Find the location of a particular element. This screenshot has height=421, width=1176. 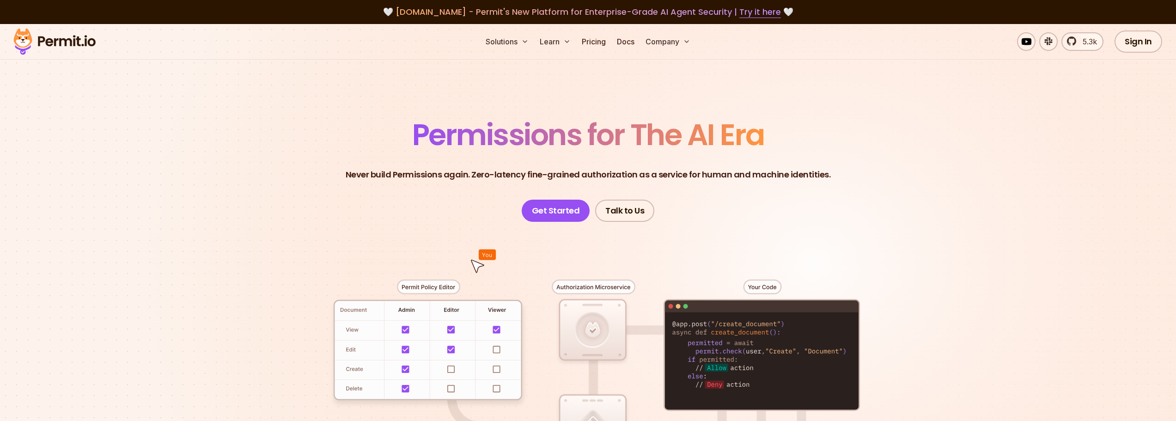

span: Permissions for The AI Era is located at coordinates (588, 134).